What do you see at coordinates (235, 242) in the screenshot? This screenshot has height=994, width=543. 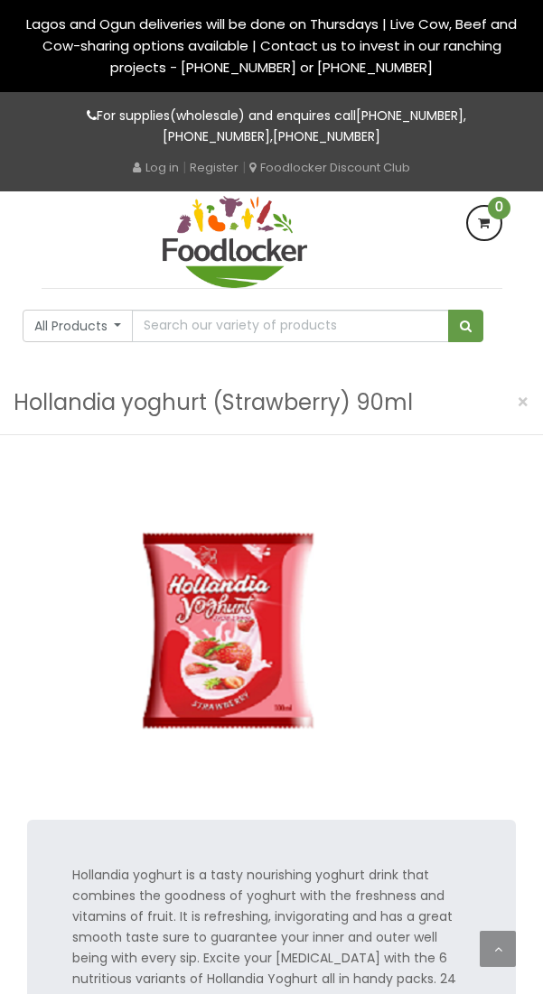 I see `img: FoodLocker` at bounding box center [235, 242].